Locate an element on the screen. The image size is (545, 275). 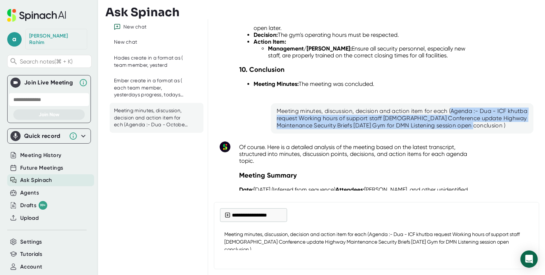
div: Join Live MeetingJoin Live Meeting is located at coordinates (49, 83).